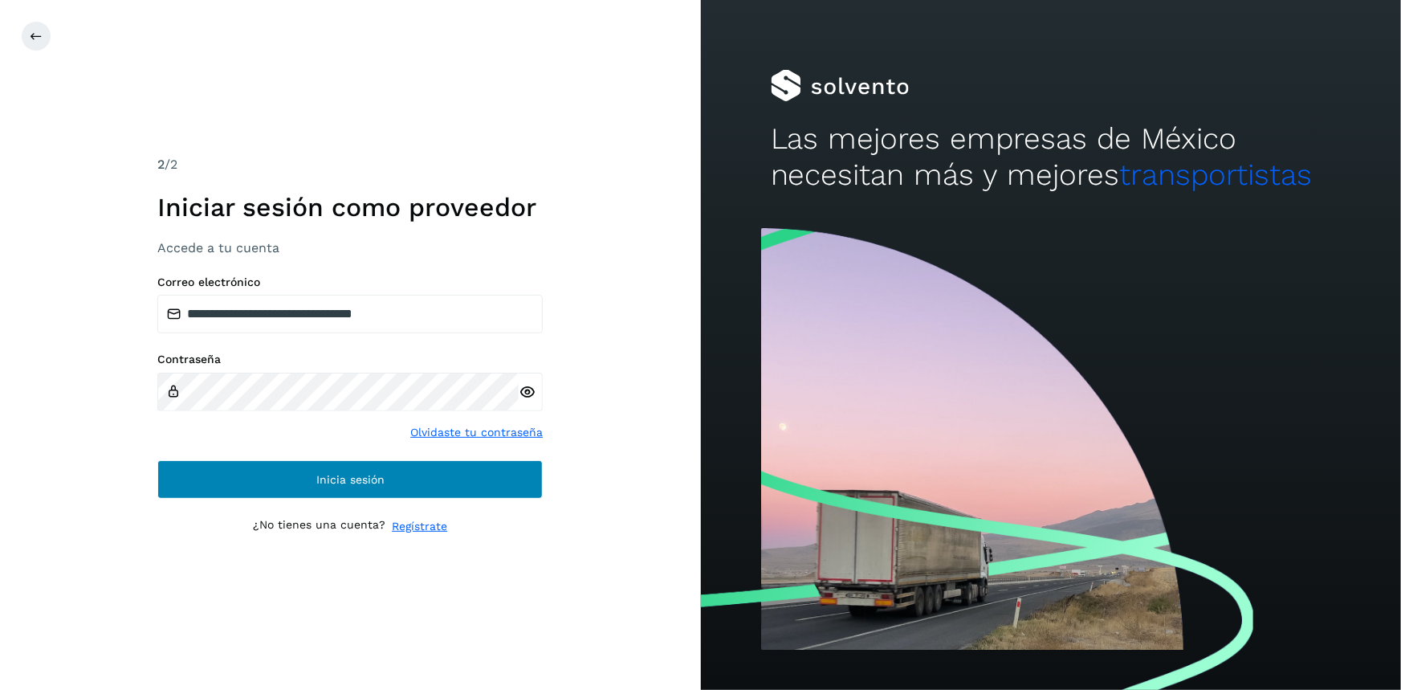 This screenshot has width=1401, height=690. I want to click on a: Regístrate, so click(419, 526).